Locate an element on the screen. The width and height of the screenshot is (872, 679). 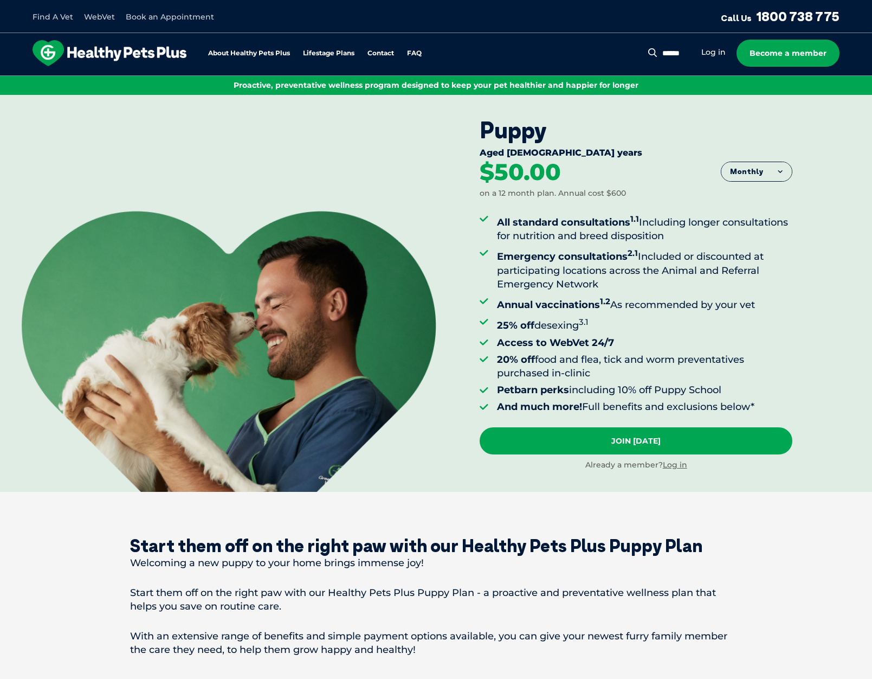
sup: 2.1 is located at coordinates (633, 253).